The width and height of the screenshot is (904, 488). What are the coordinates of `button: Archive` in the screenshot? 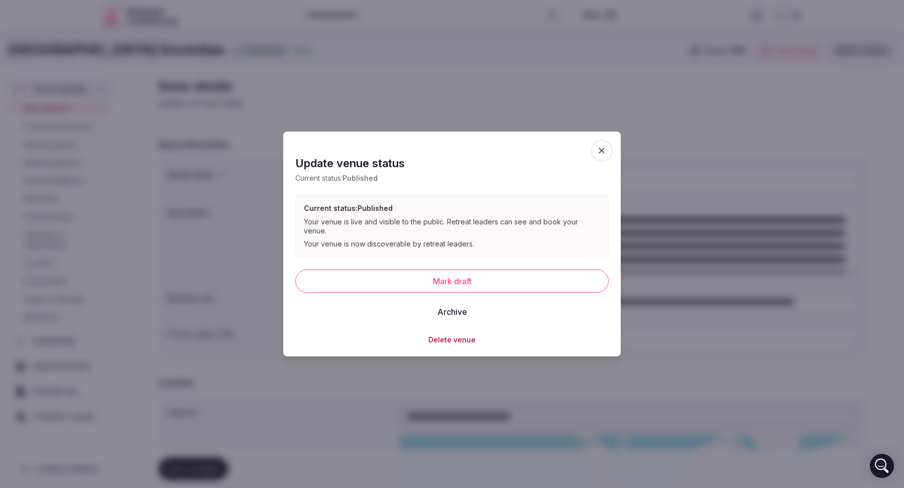 It's located at (452, 312).